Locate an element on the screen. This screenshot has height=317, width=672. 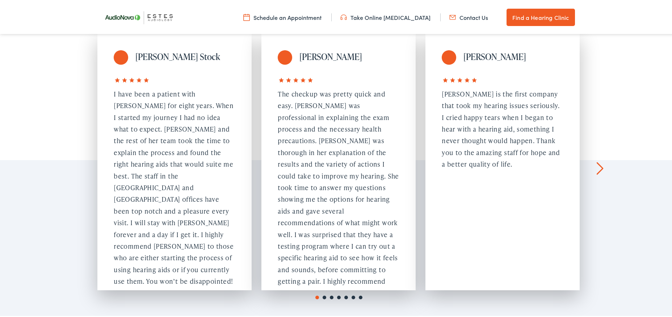
a: Find a Hearing Clinic is located at coordinates (540, 16).